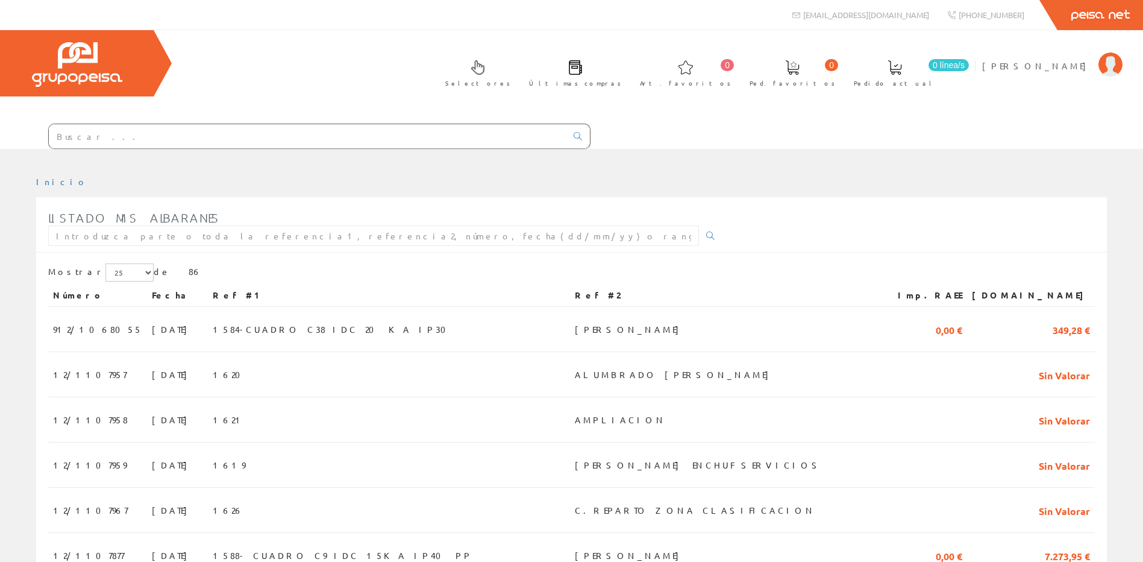 The image size is (1143, 562). I want to click on span: Ped. favoritos, so click(793, 83).